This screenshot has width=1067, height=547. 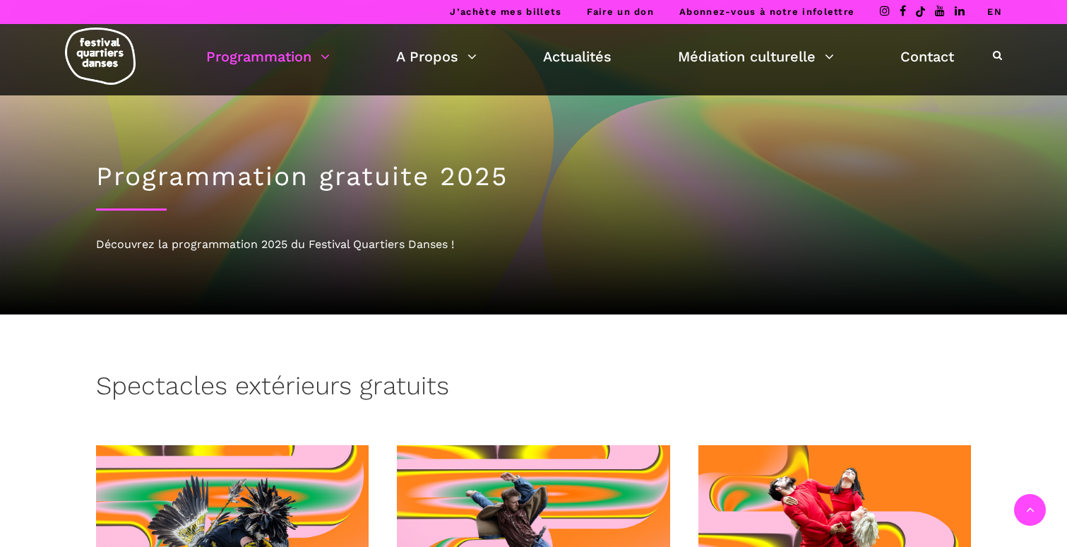 What do you see at coordinates (994, 11) in the screenshot?
I see `a: EN` at bounding box center [994, 11].